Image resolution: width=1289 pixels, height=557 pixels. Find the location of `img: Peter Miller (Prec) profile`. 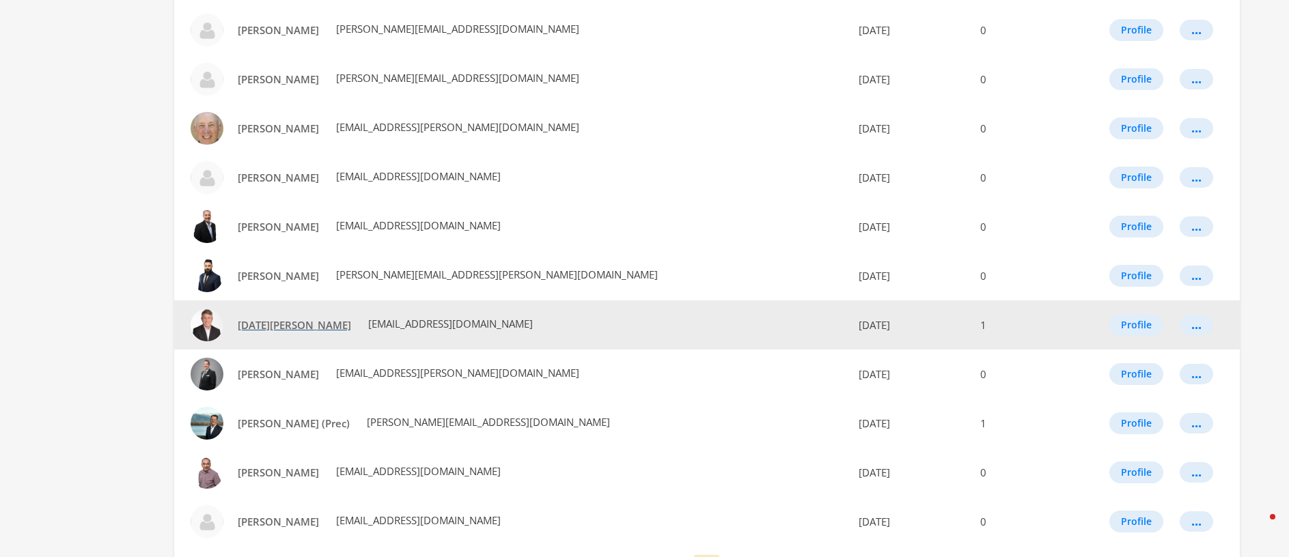

img: Peter Miller (Prec) profile is located at coordinates (207, 423).